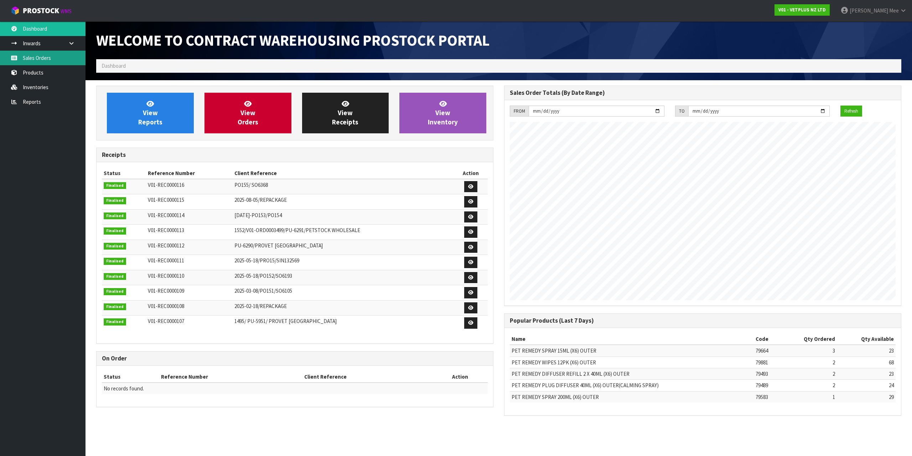 The height and width of the screenshot is (456, 912). What do you see at coordinates (767, 362) in the screenshot?
I see `td: 79881` at bounding box center [767, 362].